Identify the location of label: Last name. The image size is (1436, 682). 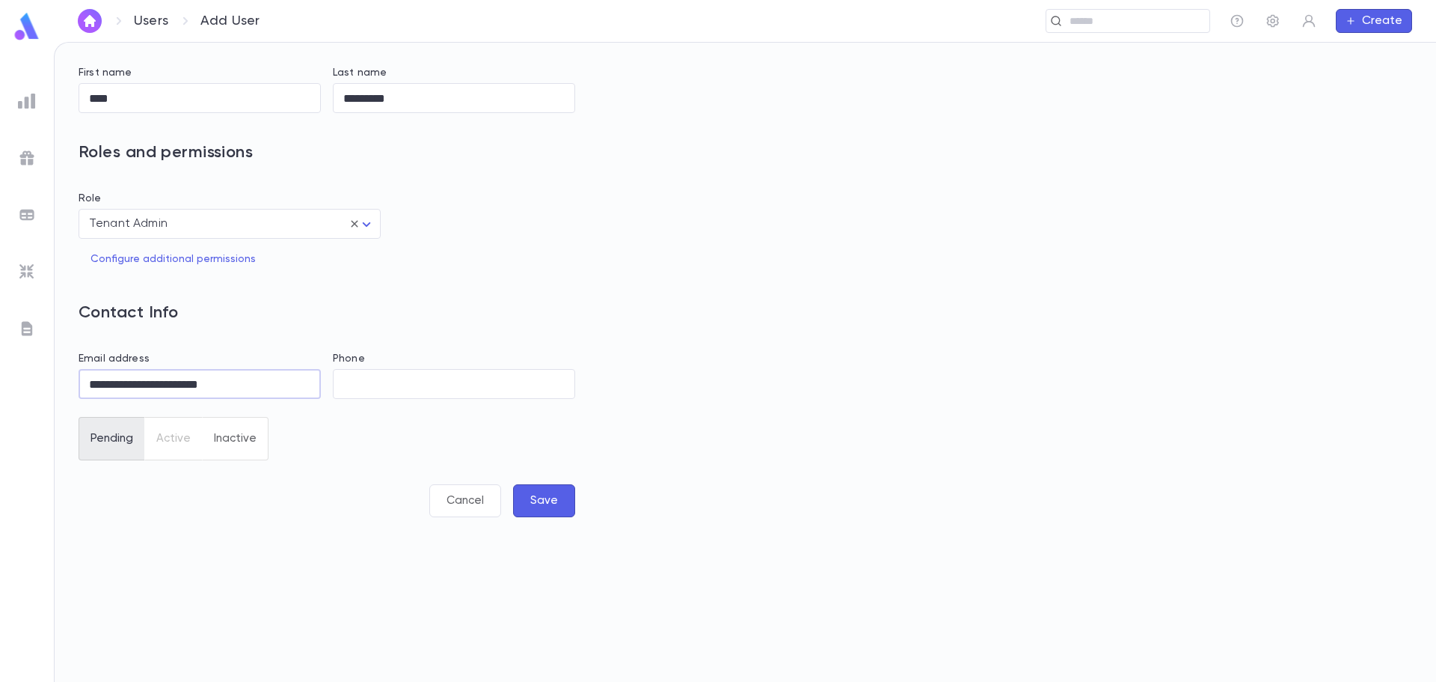
(360, 73).